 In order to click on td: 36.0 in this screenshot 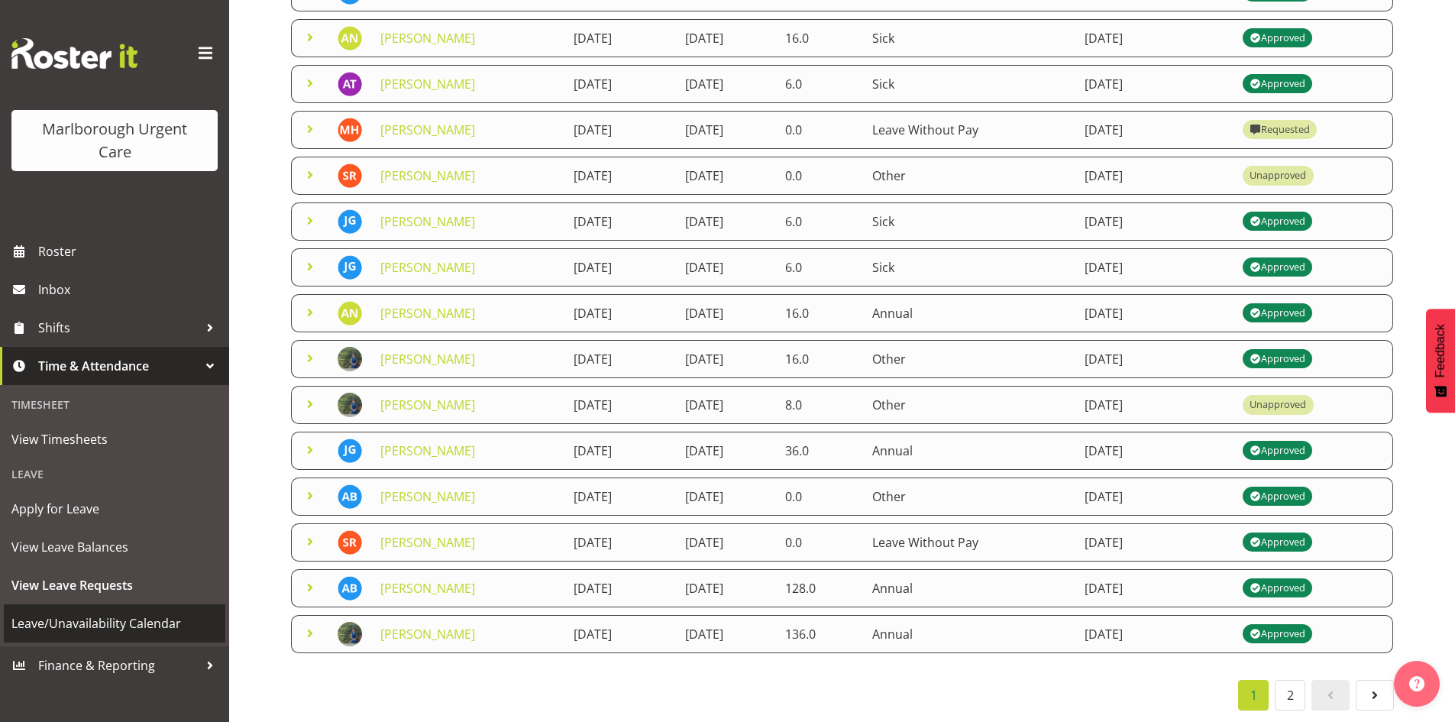, I will do `click(820, 451)`.